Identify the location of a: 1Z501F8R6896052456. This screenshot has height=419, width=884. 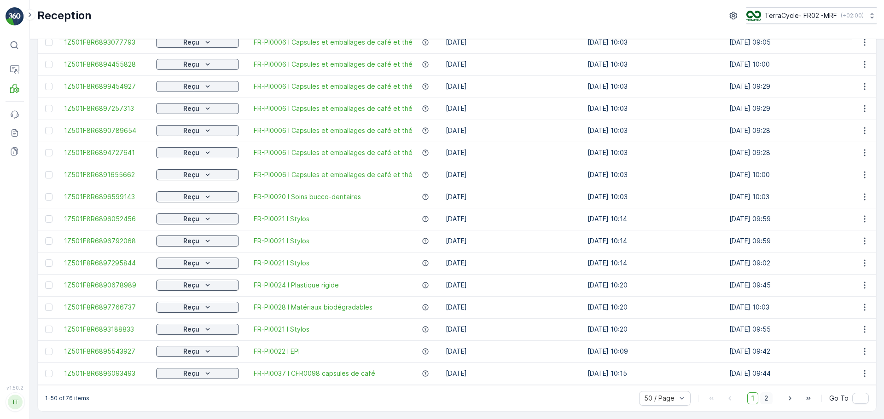
(105, 219).